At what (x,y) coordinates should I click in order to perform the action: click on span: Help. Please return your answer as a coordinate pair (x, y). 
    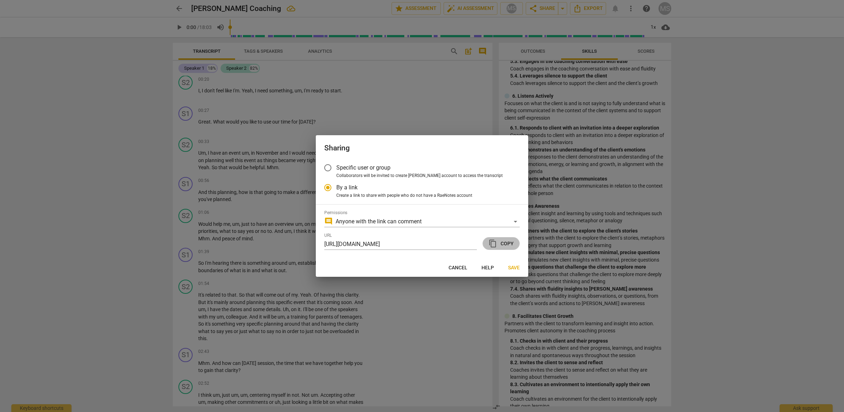
    Looking at the image, I should click on (487, 268).